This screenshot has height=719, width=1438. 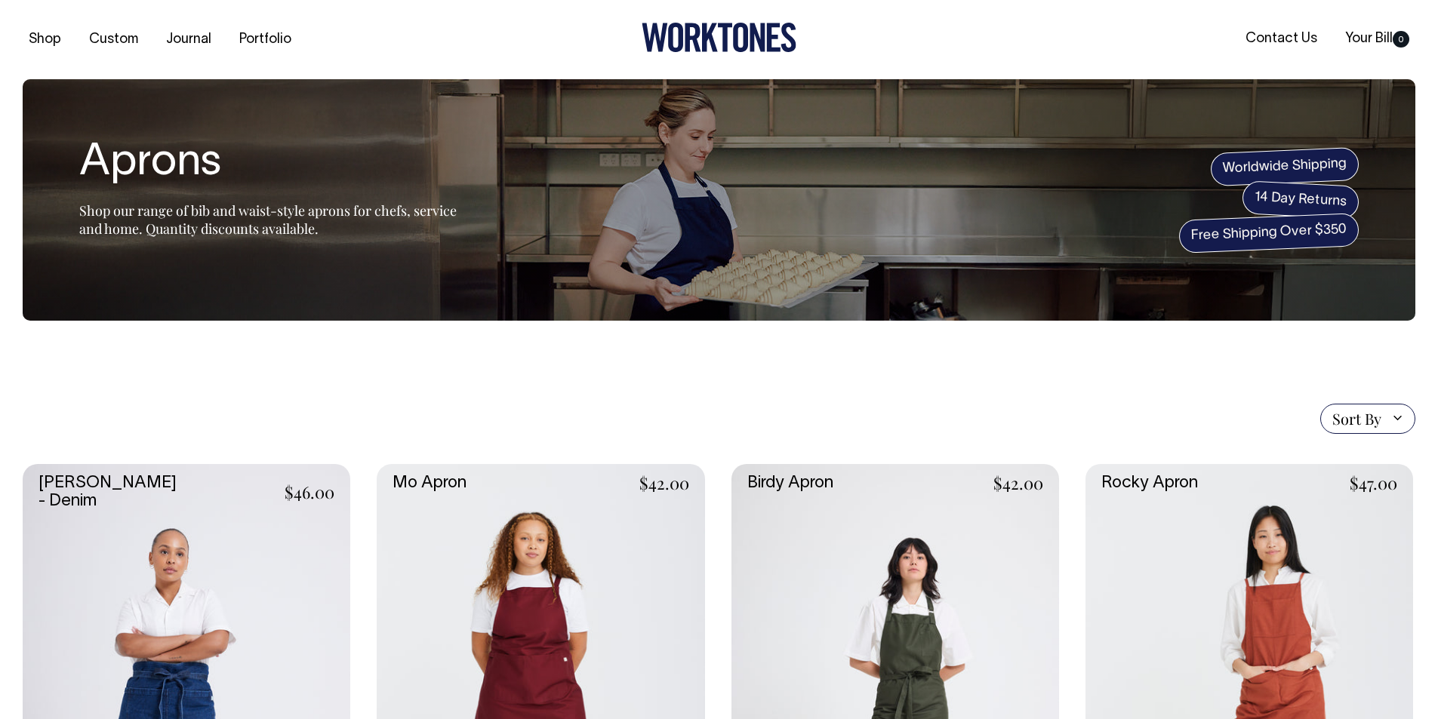 I want to click on a: Your Bill0, so click(x=1377, y=38).